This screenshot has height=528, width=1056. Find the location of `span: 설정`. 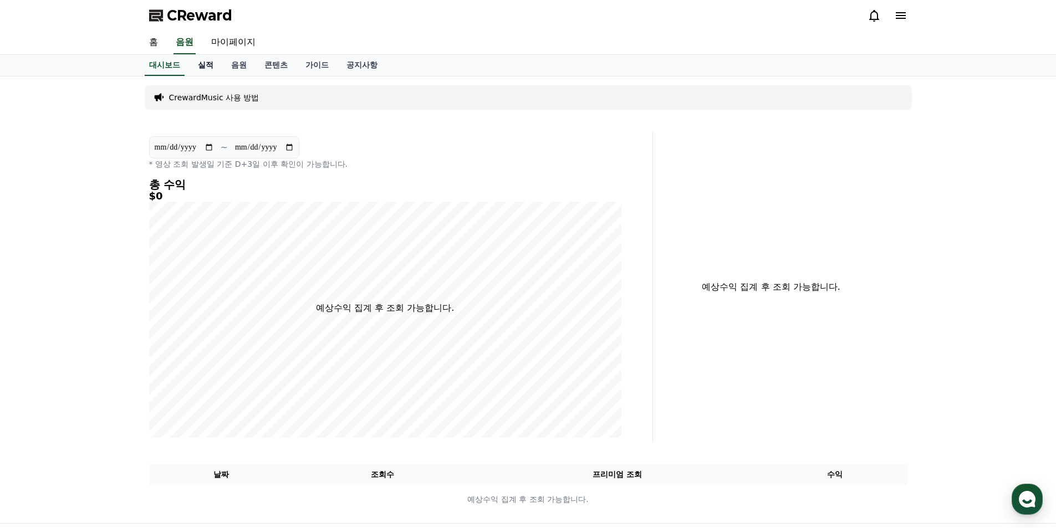

span: 설정 is located at coordinates (178, 373).